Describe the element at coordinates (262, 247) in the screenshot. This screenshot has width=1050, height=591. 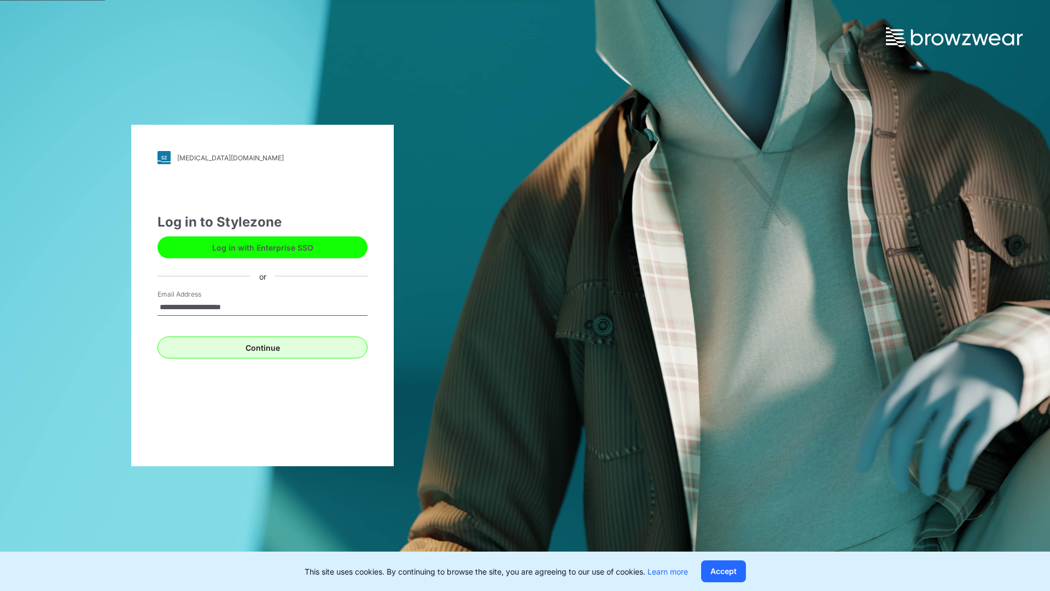
I see `button: Log in with Enterprise SSO` at that location.